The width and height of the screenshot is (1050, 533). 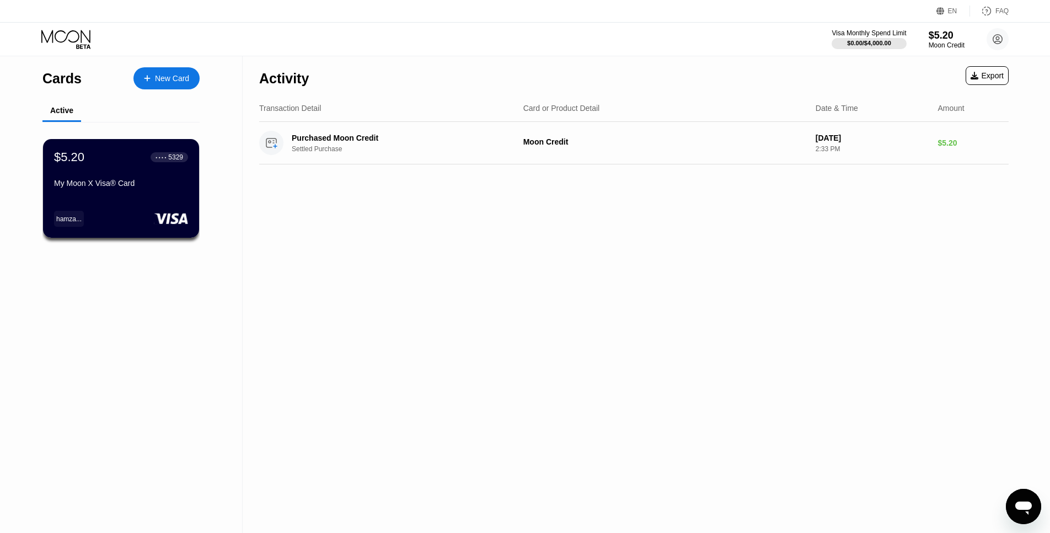 I want to click on div: Activity, so click(x=284, y=78).